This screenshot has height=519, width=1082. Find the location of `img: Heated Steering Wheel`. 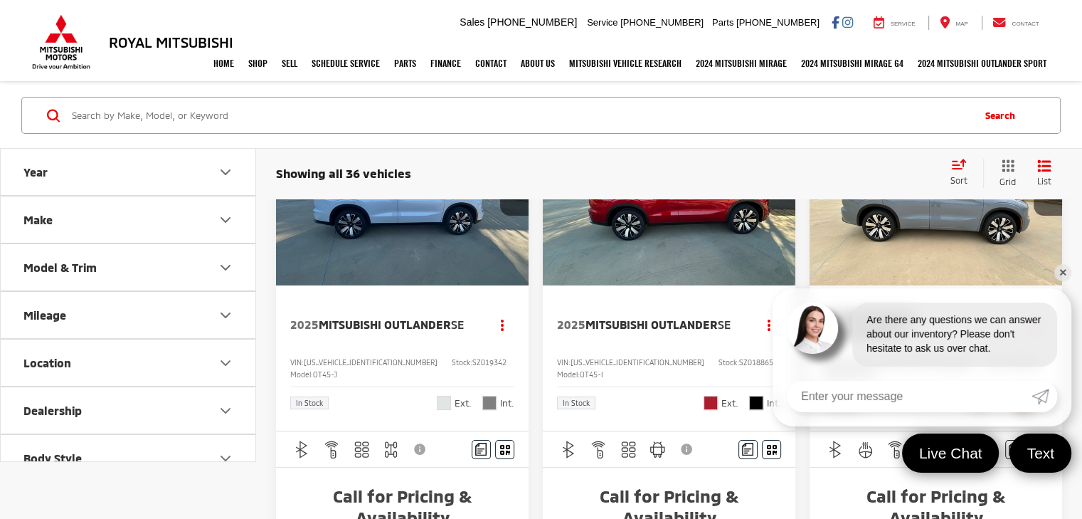

img: Heated Steering Wheel is located at coordinates (865, 449).